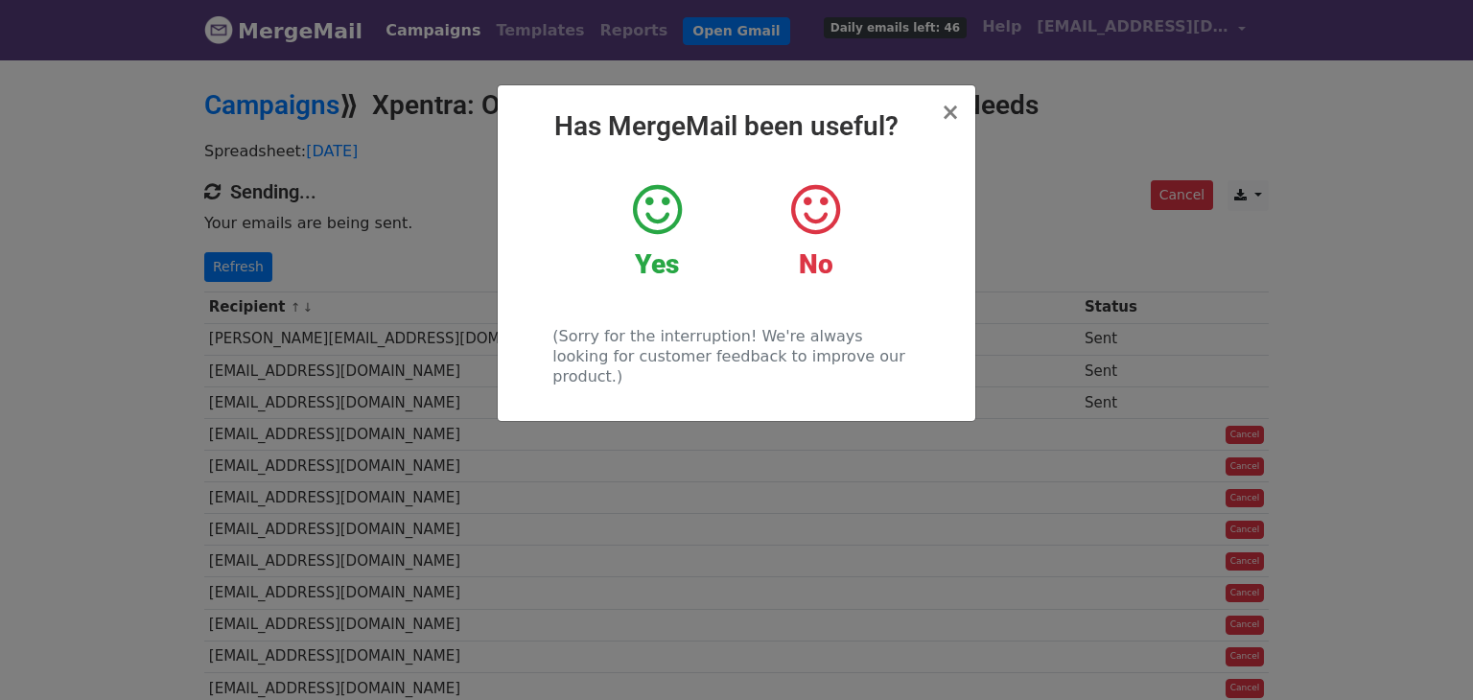 The height and width of the screenshot is (700, 1473). I want to click on h2: Has MergeMail been useful?, so click(737, 127).